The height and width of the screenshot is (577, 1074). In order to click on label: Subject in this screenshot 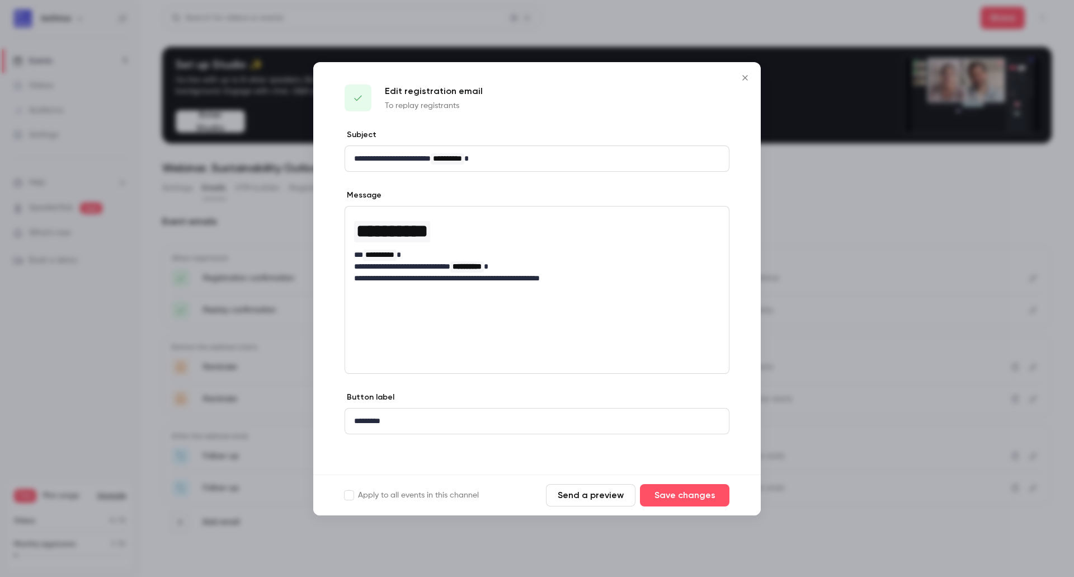, I will do `click(360, 135)`.